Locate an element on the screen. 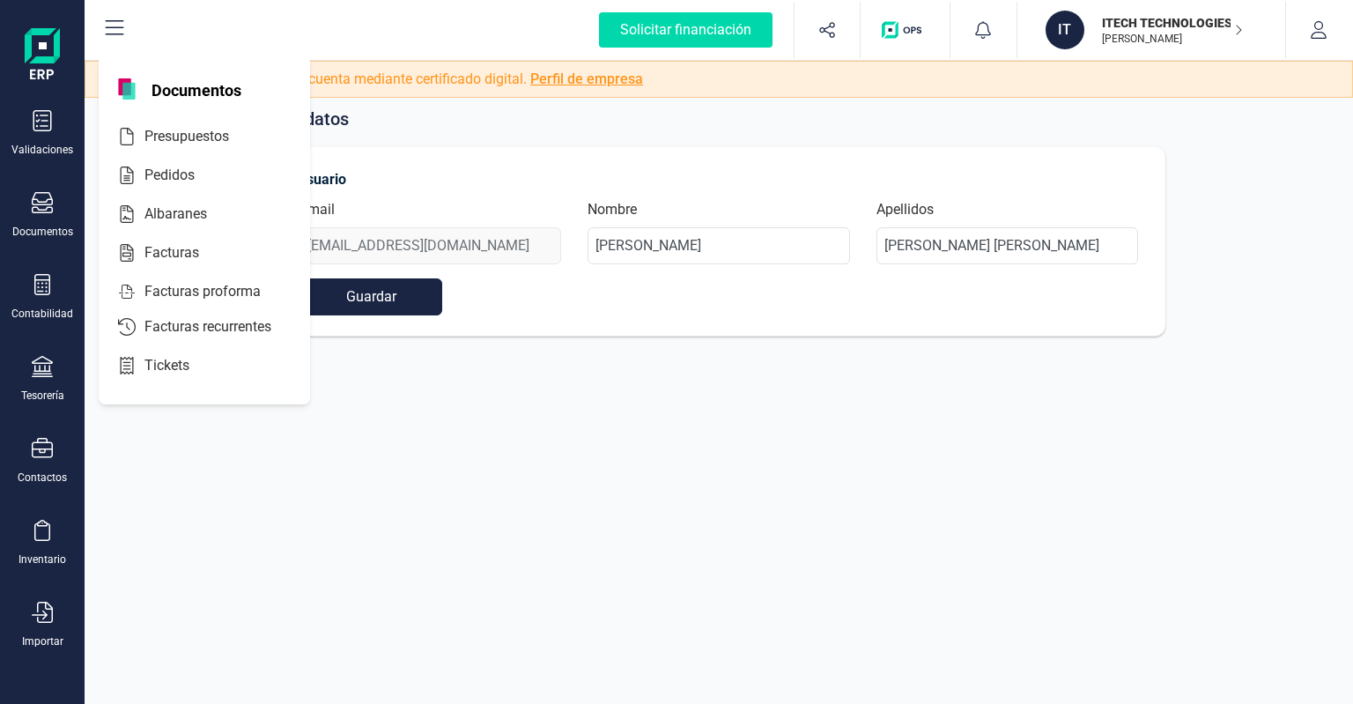  button: Guardar is located at coordinates (371, 297).